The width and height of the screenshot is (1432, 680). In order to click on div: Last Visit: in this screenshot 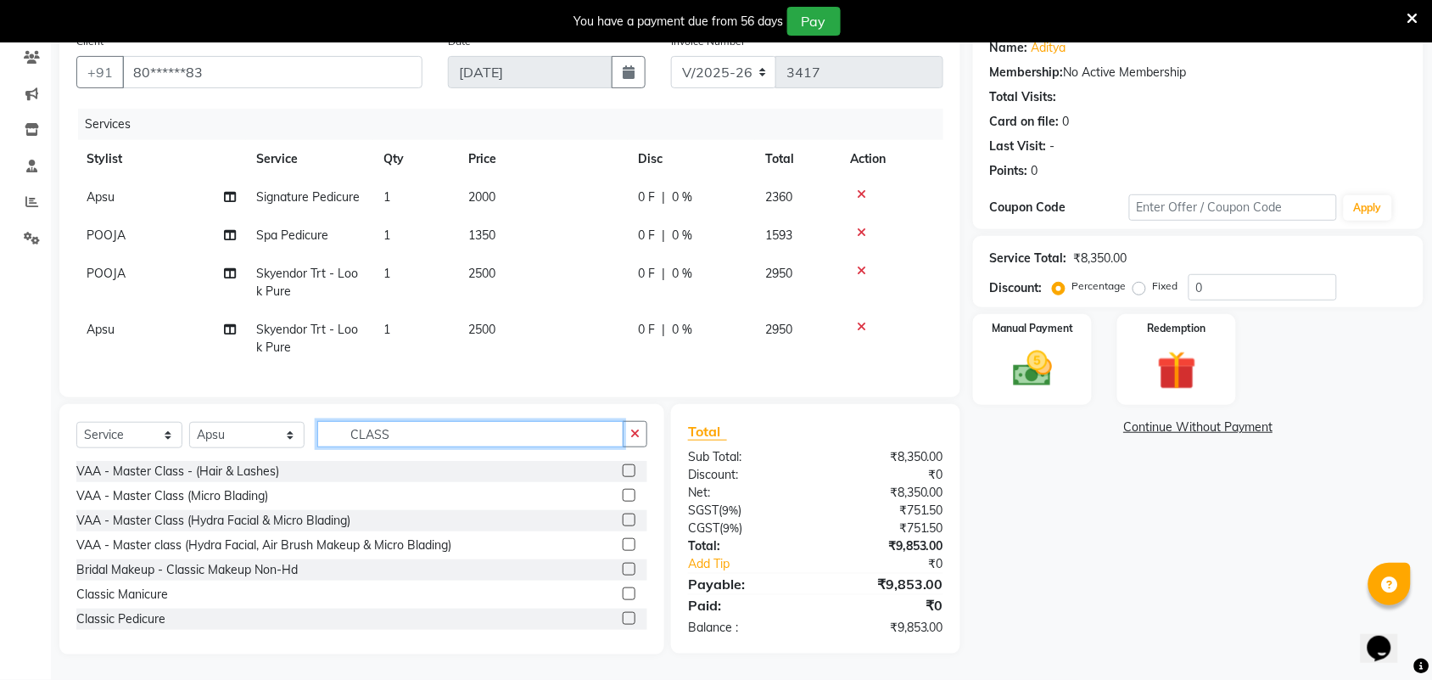, I will do `click(1018, 146)`.